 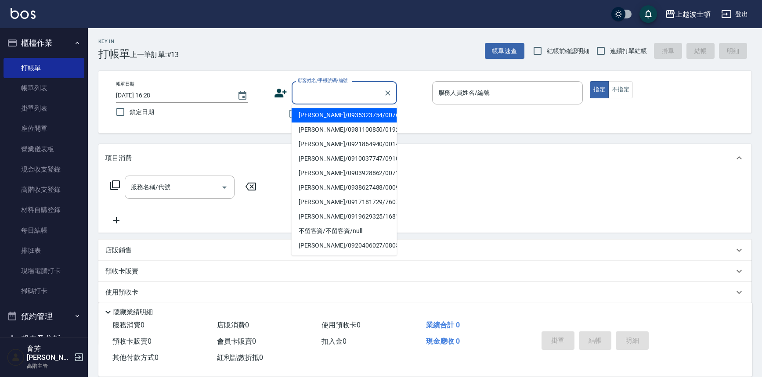 What do you see at coordinates (119, 250) in the screenshot?
I see `p: 店販銷售` at bounding box center [119, 250].